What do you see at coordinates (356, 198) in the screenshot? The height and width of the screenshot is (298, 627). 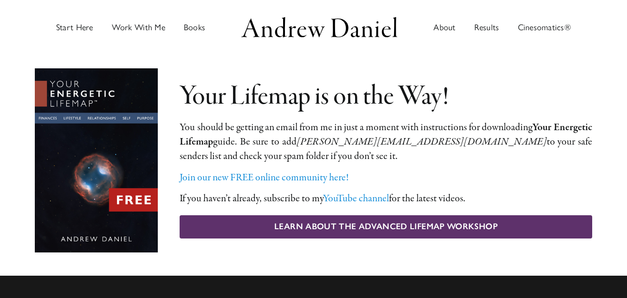 I see `a: YouTube chan­nel` at bounding box center [356, 198].